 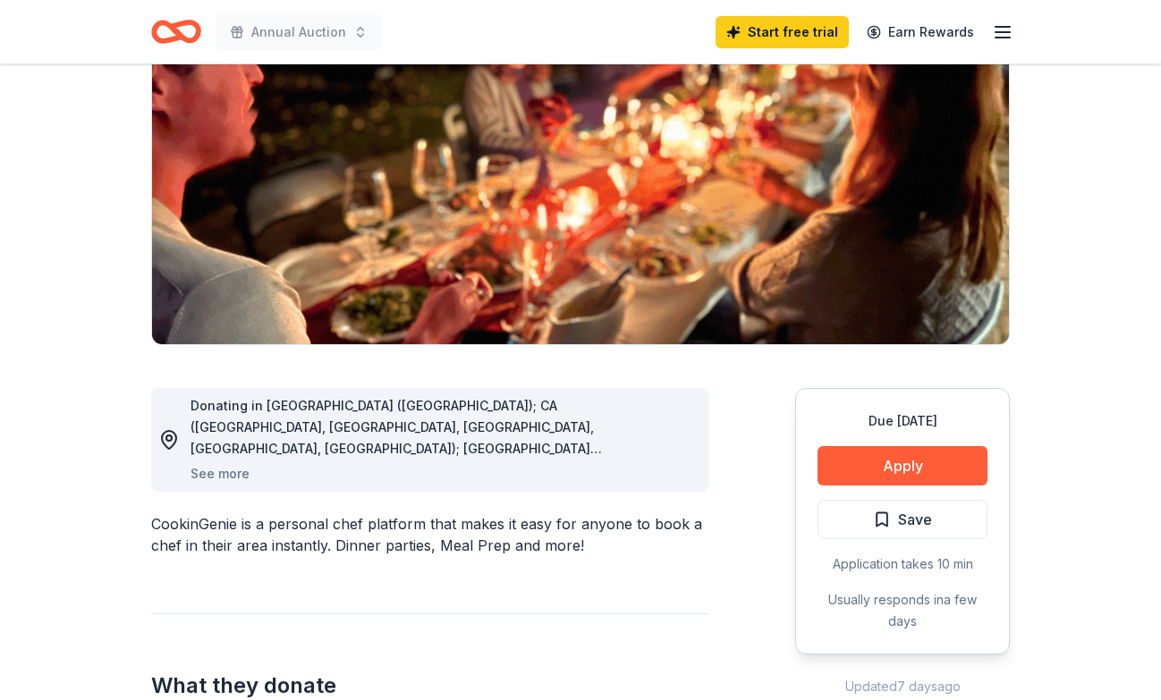 I want to click on button: See more, so click(x=220, y=474).